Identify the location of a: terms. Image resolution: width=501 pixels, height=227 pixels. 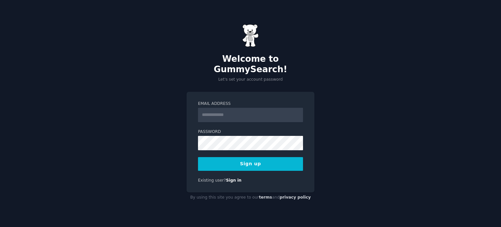
(266, 197).